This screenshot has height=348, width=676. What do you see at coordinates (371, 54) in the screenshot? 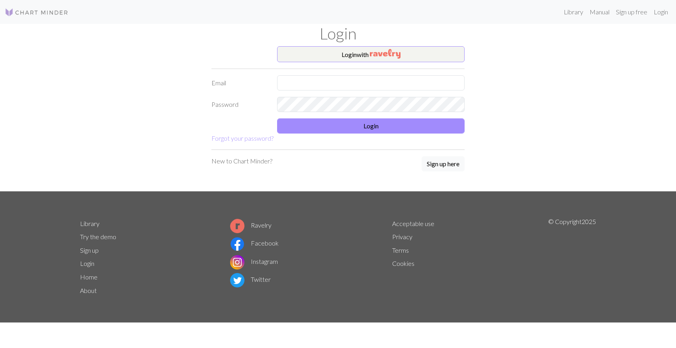
I see `button: Loginwith` at bounding box center [371, 54].